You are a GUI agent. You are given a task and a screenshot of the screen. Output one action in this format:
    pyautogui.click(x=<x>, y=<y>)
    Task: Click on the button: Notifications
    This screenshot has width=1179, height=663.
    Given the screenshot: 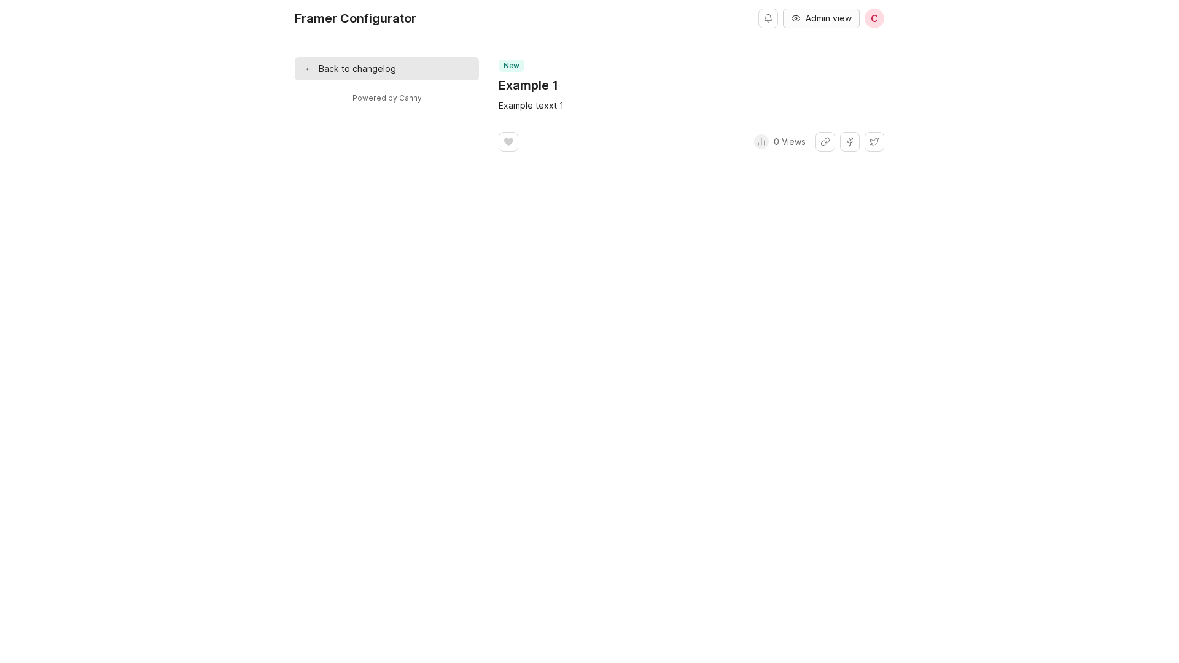 What is the action you would take?
    pyautogui.click(x=768, y=18)
    